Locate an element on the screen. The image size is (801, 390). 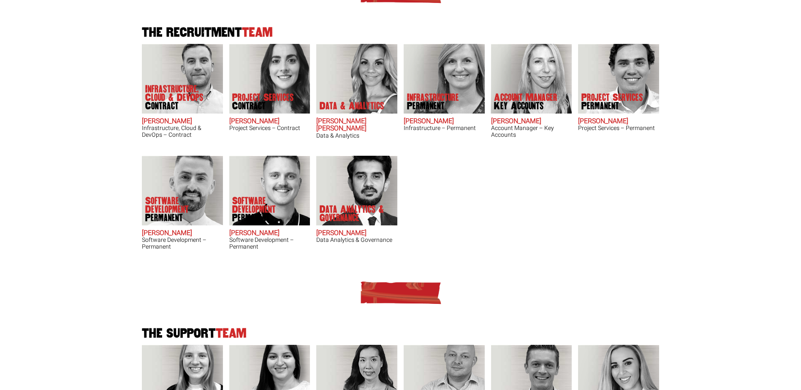
img: Adam Eshet does Infrastructure, Cloud & DevOps Contract is located at coordinates (183, 79).